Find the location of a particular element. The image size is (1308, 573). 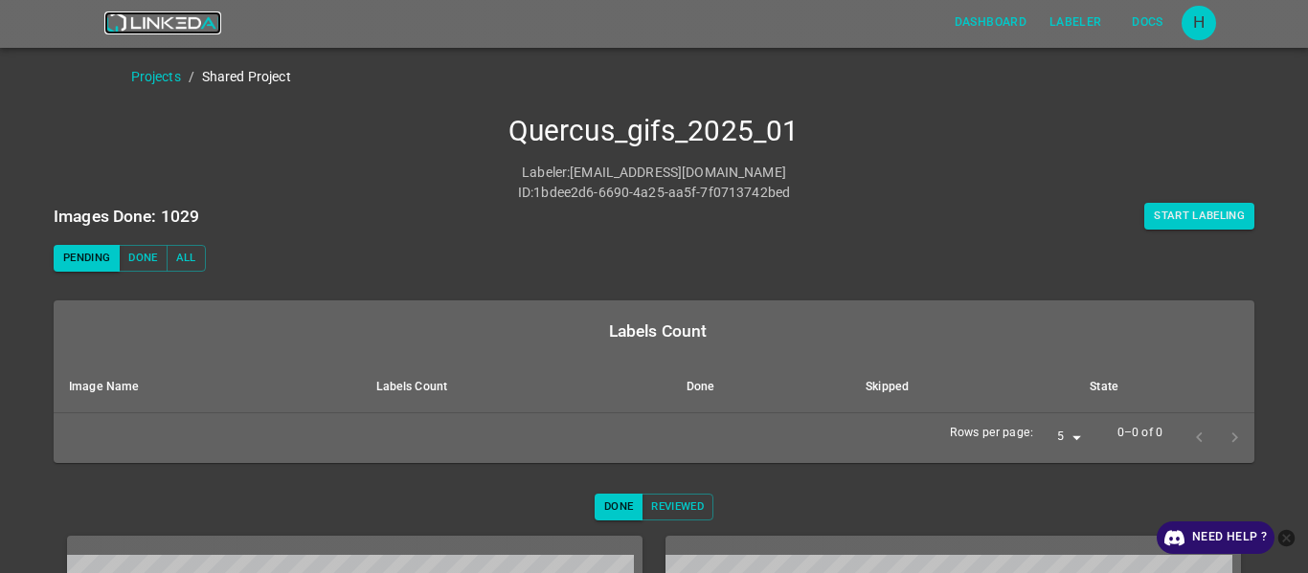

a: Projects is located at coordinates (156, 77).